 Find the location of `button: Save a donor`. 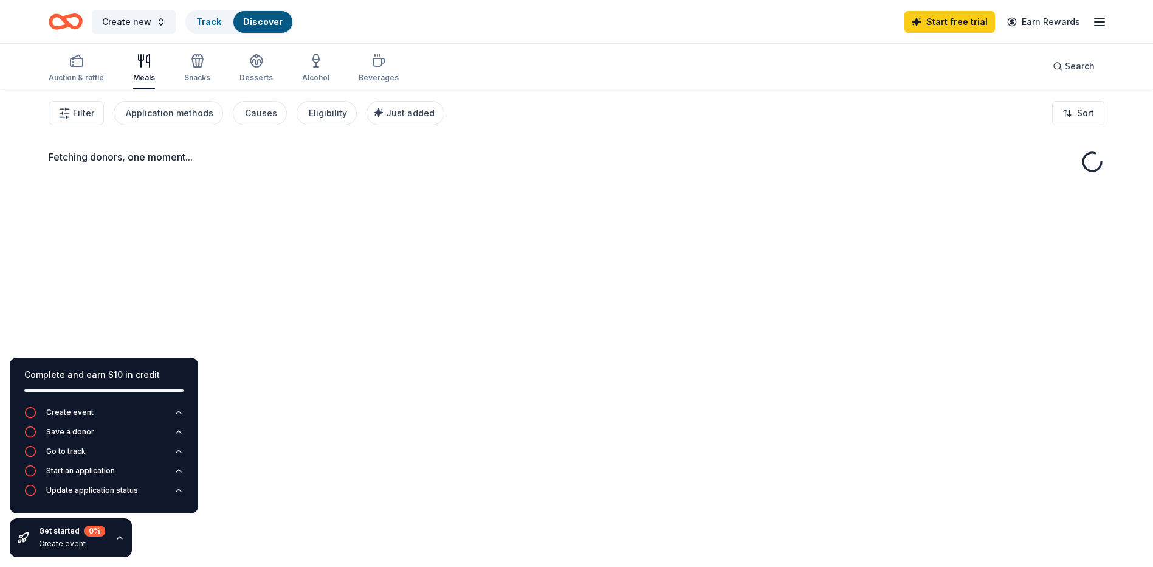

button: Save a donor is located at coordinates (104, 435).